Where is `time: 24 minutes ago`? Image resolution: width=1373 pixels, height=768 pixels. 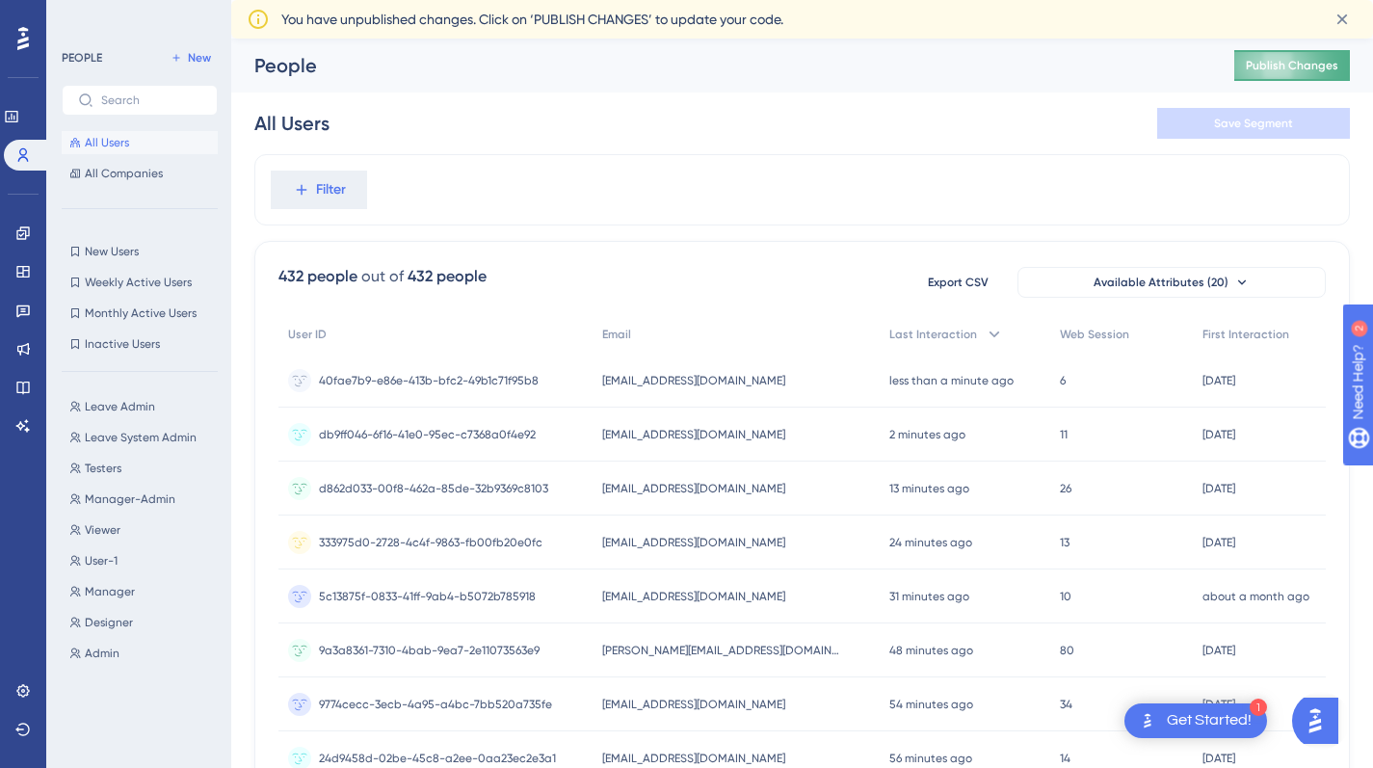
time: 24 minutes ago is located at coordinates (931, 543).